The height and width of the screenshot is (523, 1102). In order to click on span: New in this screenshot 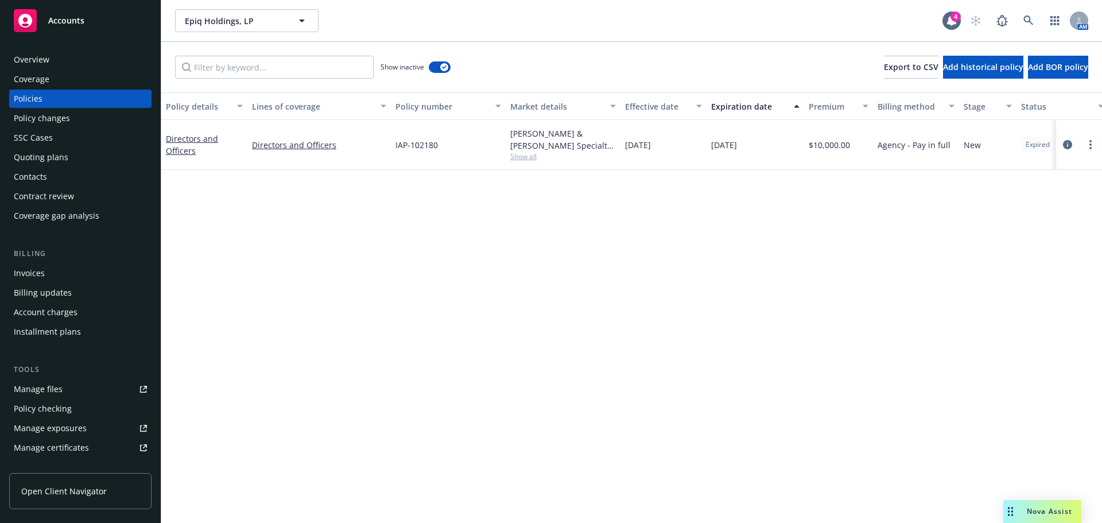, I will do `click(972, 145)`.